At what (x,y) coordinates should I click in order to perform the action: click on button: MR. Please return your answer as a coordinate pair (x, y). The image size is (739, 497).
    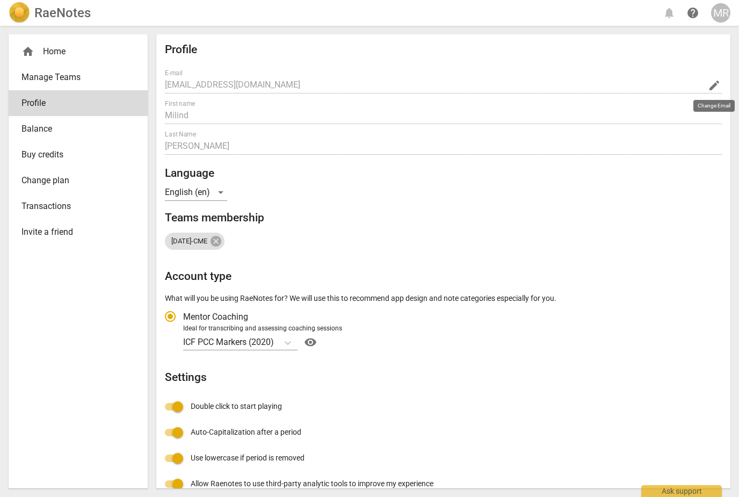
    Looking at the image, I should click on (721, 13).